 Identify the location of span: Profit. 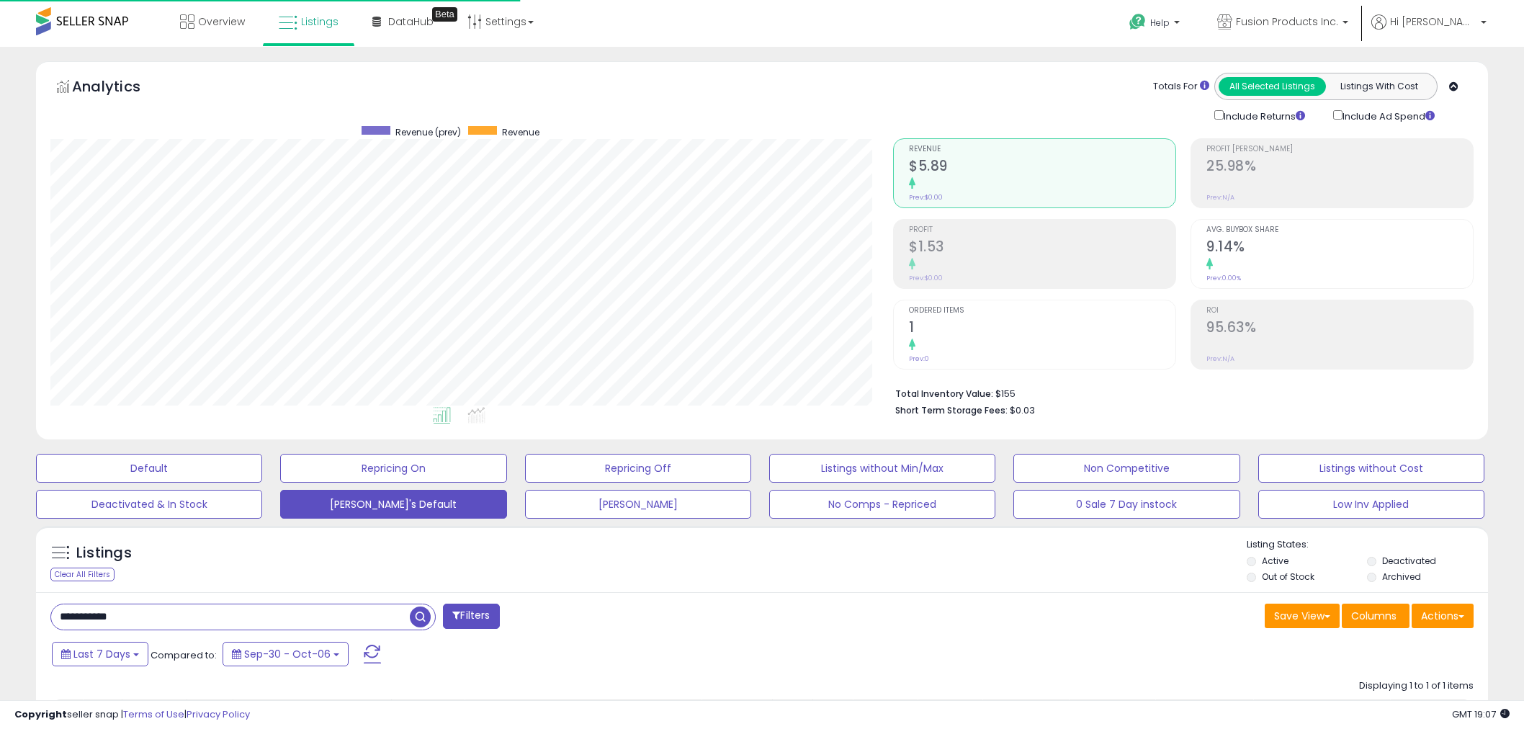
(1042, 230).